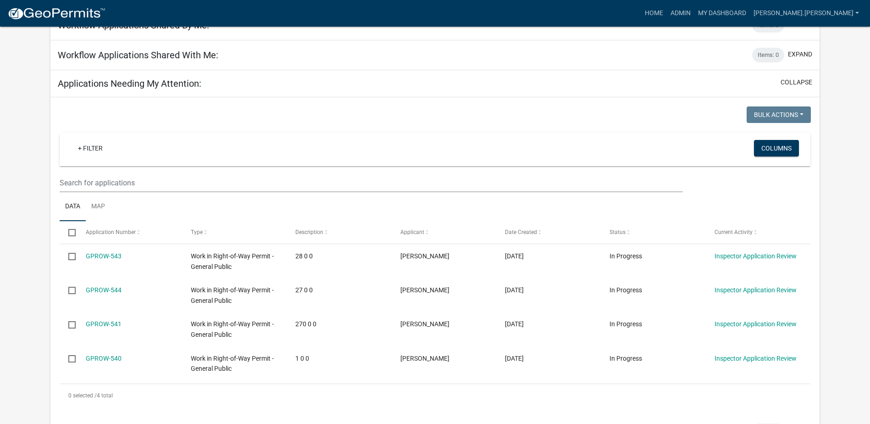 This screenshot has width=870, height=424. Describe the element at coordinates (424, 290) in the screenshot. I see `span: Emmie Scheffler` at that location.